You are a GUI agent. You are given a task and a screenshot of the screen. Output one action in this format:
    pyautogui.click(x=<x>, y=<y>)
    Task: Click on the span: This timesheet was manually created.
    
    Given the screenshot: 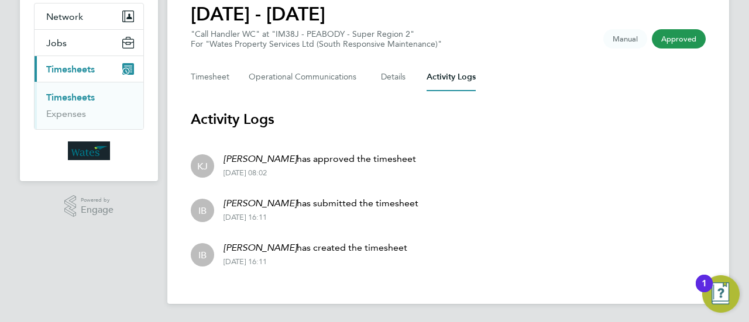 What is the action you would take?
    pyautogui.click(x=625, y=39)
    